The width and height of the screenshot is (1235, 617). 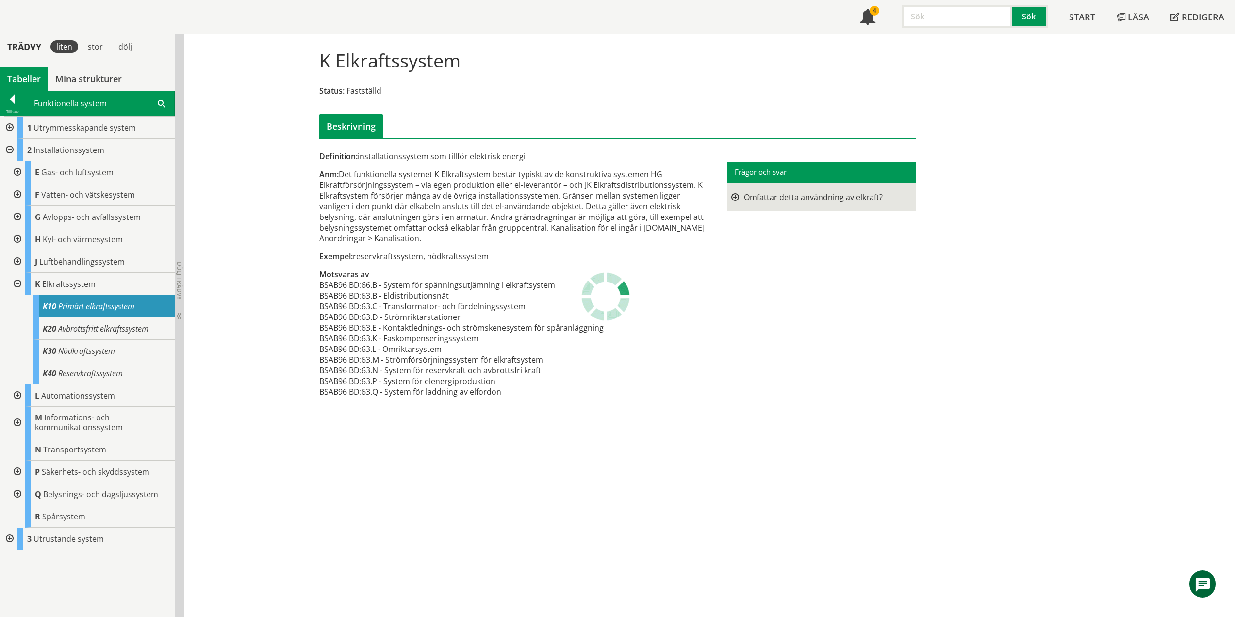 I want to click on span: Q, so click(x=38, y=494).